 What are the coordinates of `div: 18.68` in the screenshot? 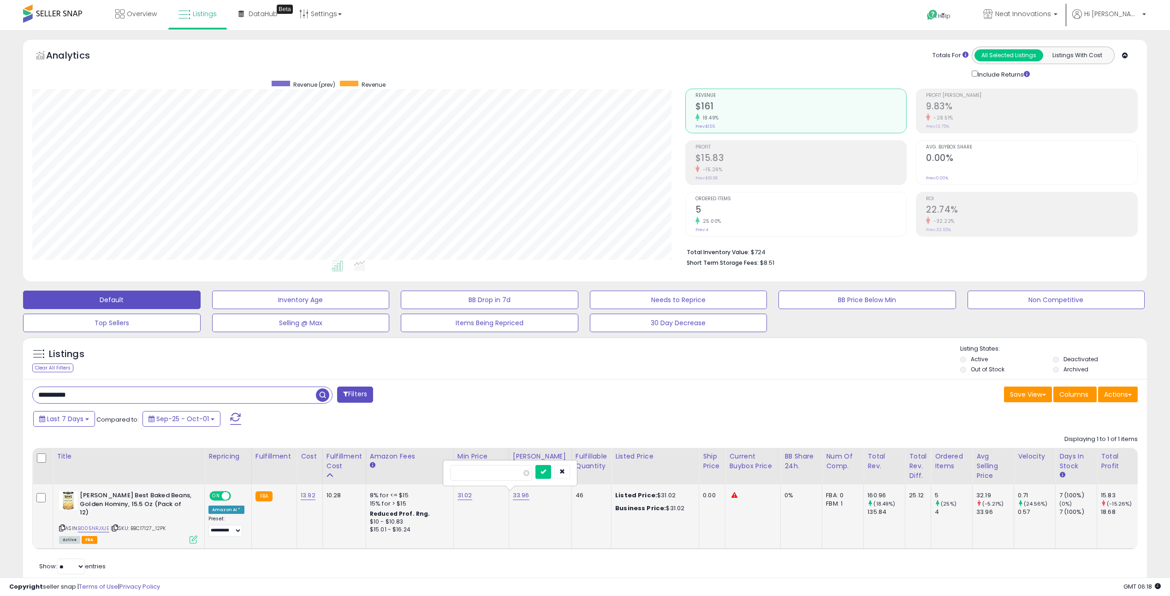 It's located at (1119, 512).